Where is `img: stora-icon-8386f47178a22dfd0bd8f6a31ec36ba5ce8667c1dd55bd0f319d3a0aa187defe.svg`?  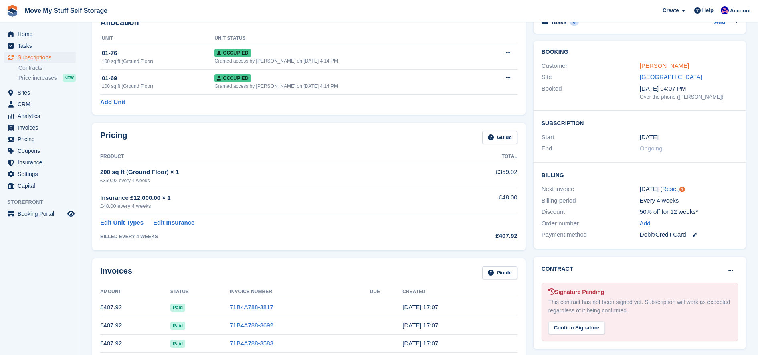
img: stora-icon-8386f47178a22dfd0bd8f6a31ec36ba5ce8667c1dd55bd0f319d3a0aa187defe.svg is located at coordinates (12, 11).